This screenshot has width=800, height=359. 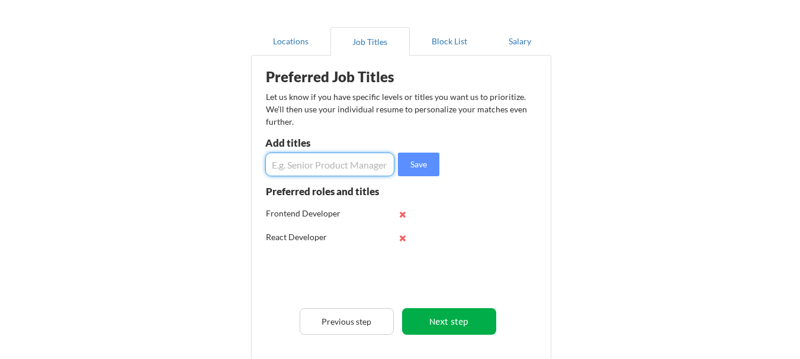 I want to click on div: Frontend Developer, so click(x=304, y=214).